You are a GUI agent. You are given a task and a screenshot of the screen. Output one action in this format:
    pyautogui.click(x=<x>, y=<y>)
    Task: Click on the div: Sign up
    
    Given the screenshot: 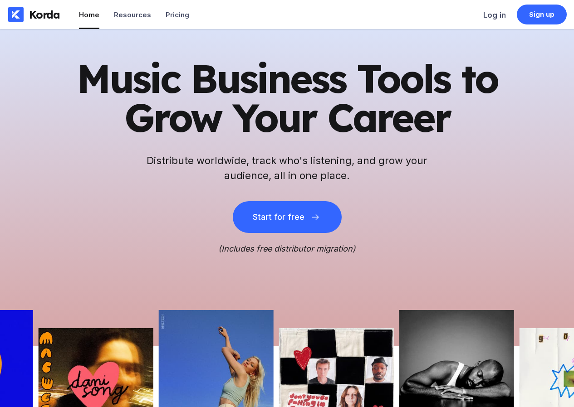 What is the action you would take?
    pyautogui.click(x=542, y=15)
    